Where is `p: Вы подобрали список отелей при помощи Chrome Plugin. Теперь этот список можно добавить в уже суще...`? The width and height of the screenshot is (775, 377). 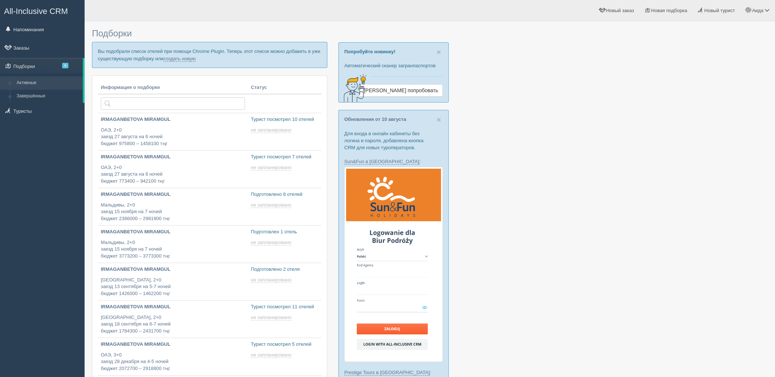 p: Вы подобрали список отелей при помощи Chrome Plugin. Теперь этот список можно добавить в уже суще... is located at coordinates (210, 55).